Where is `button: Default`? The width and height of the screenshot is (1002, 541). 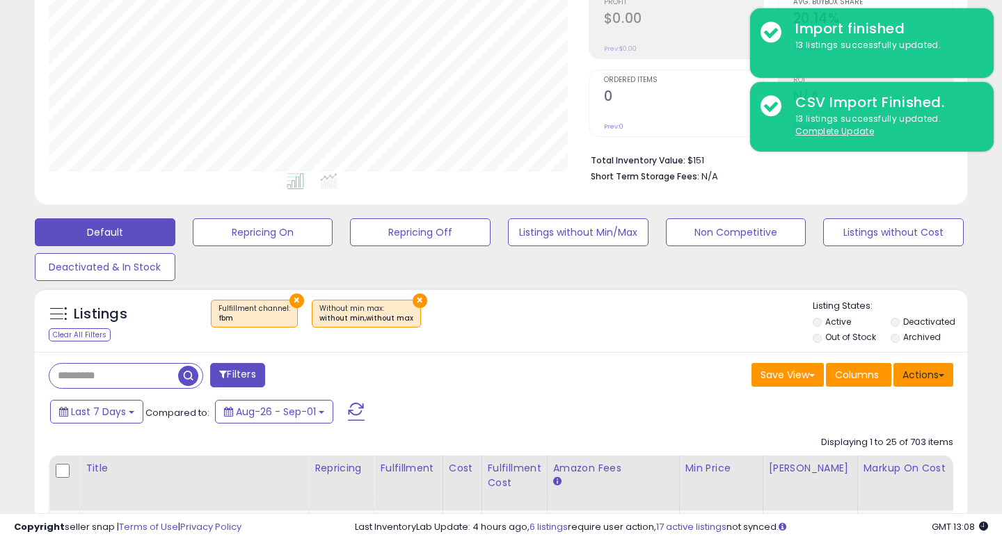
button: Default is located at coordinates (105, 232).